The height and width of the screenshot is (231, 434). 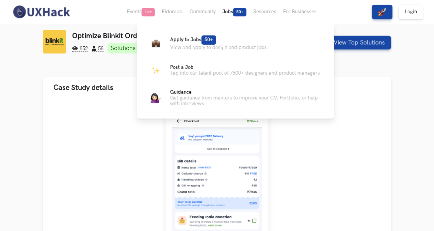 I want to click on a: ParkingPost a JobTap into our talent pool of 7500+ designers and product managers, so click(x=235, y=70).